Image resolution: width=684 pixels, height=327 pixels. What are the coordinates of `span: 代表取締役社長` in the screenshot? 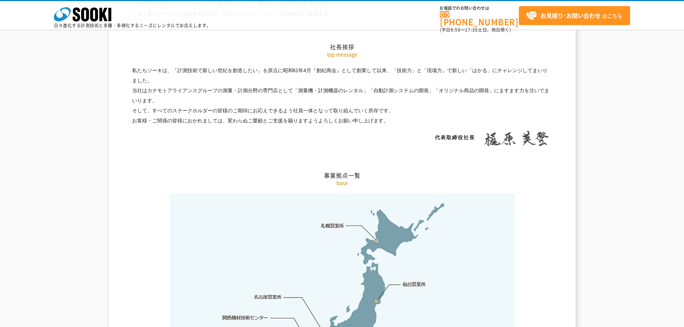 It's located at (455, 137).